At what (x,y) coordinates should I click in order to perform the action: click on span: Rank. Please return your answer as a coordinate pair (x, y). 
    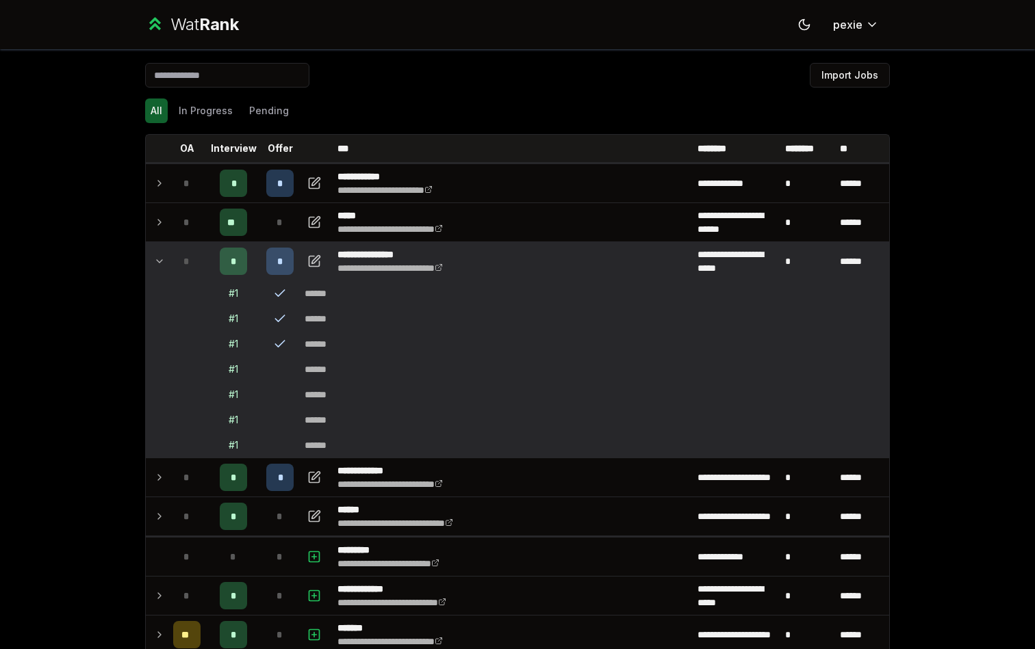
    Looking at the image, I should click on (219, 24).